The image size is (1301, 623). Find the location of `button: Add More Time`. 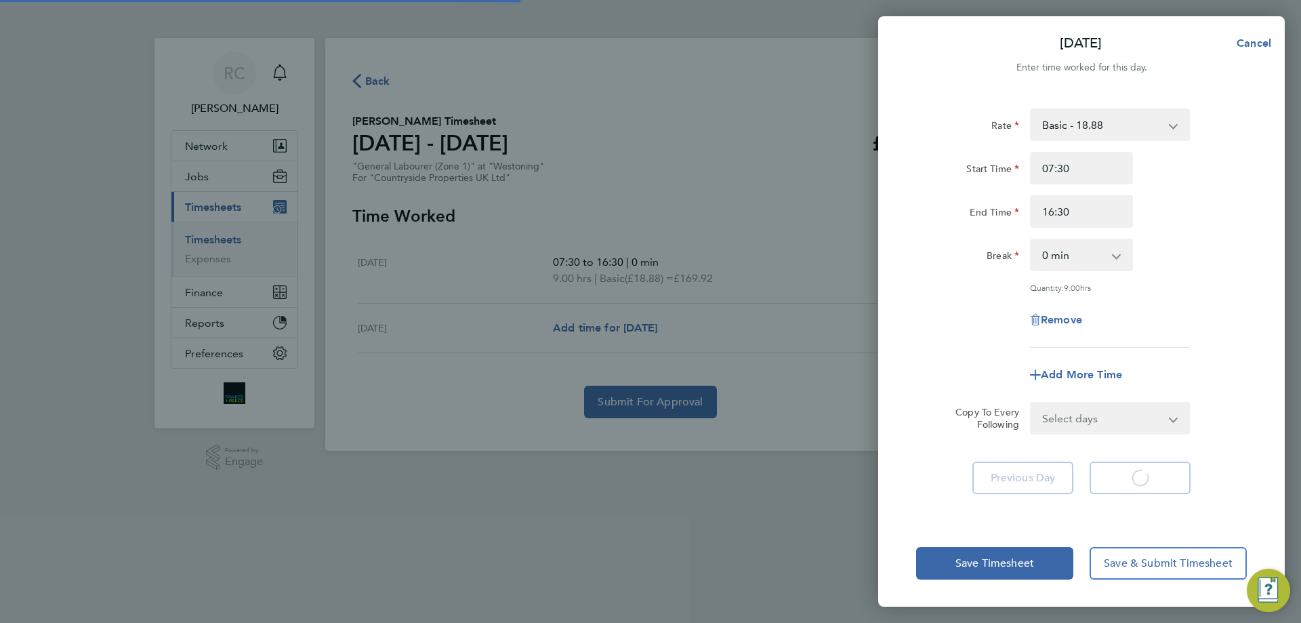

button: Add More Time is located at coordinates (1076, 375).